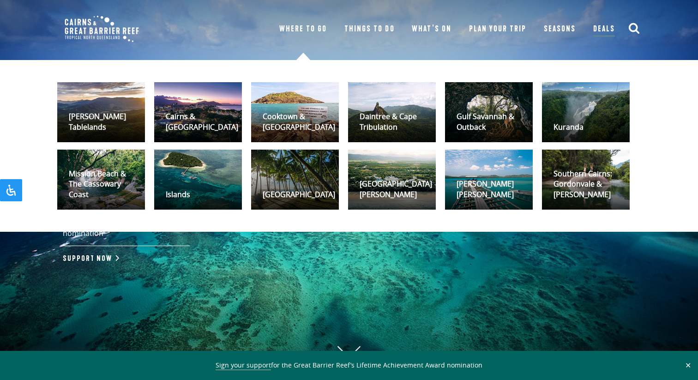 The image size is (698, 380). I want to click on a: Daintree & Cape TribulationVisit destination, so click(392, 112).